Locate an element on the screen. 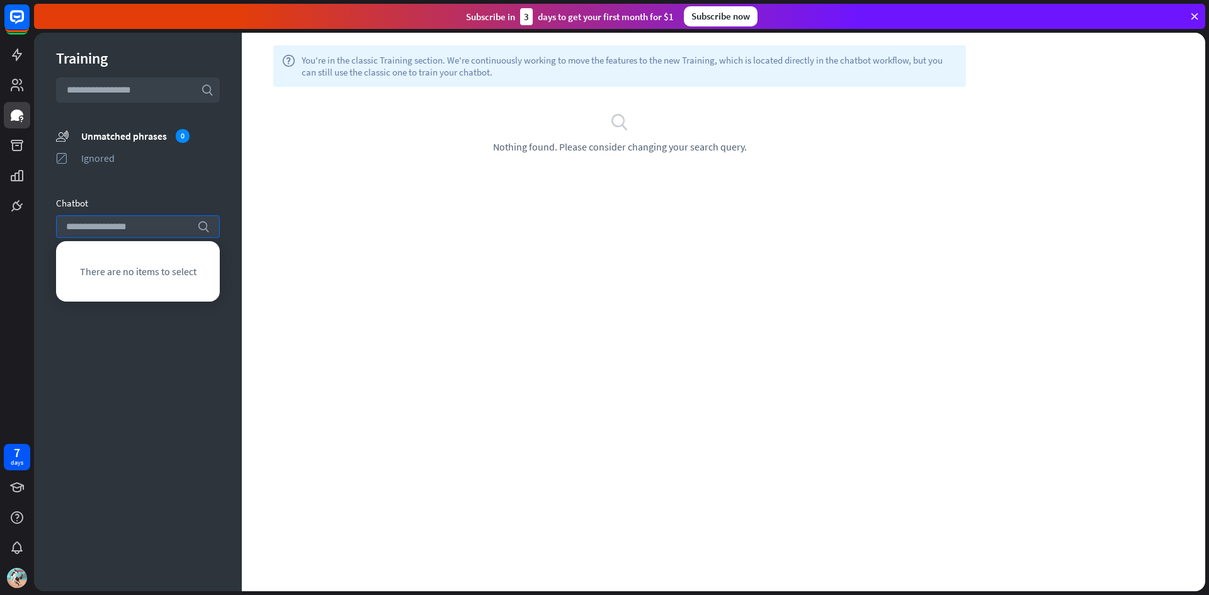 This screenshot has height=595, width=1209. div: Training is located at coordinates (138, 58).